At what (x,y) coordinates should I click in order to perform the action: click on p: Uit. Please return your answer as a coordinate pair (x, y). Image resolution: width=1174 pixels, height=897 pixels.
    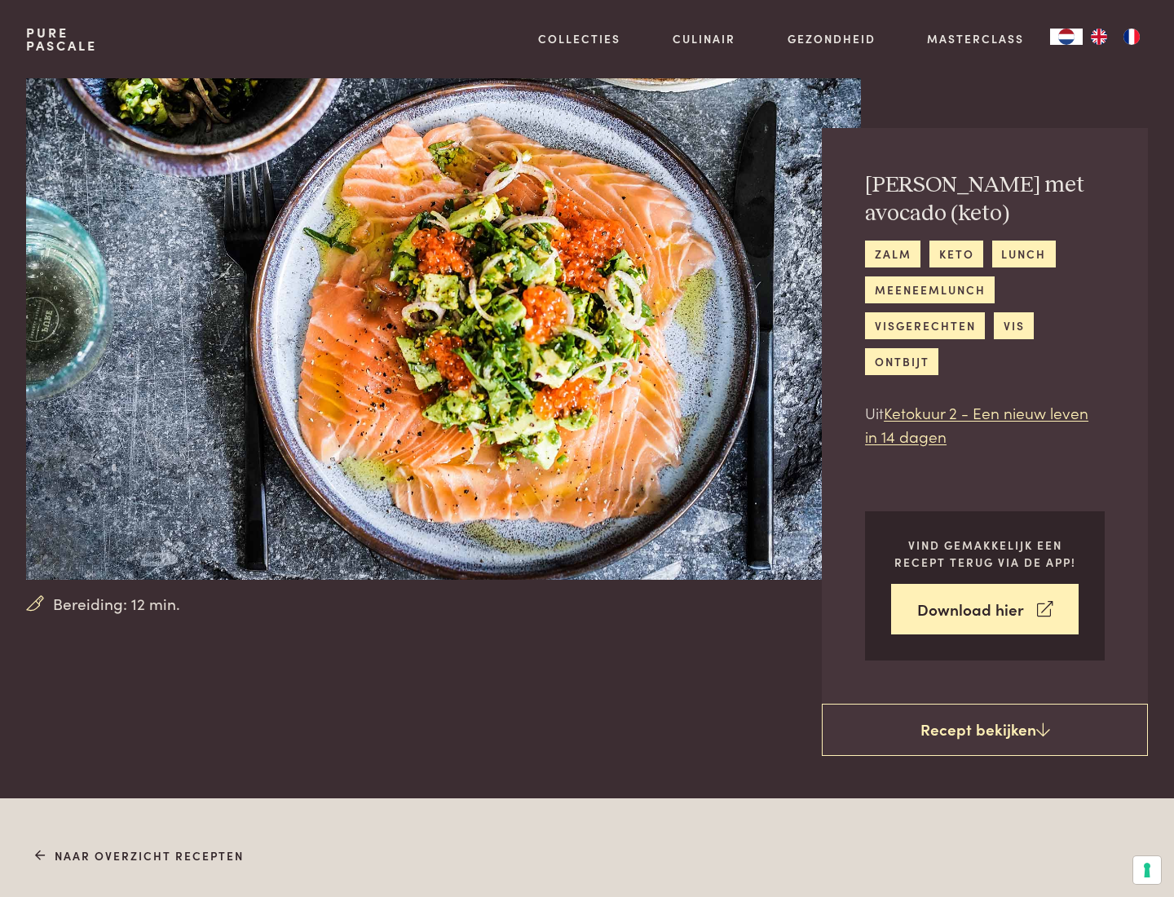
    Looking at the image, I should click on (985, 424).